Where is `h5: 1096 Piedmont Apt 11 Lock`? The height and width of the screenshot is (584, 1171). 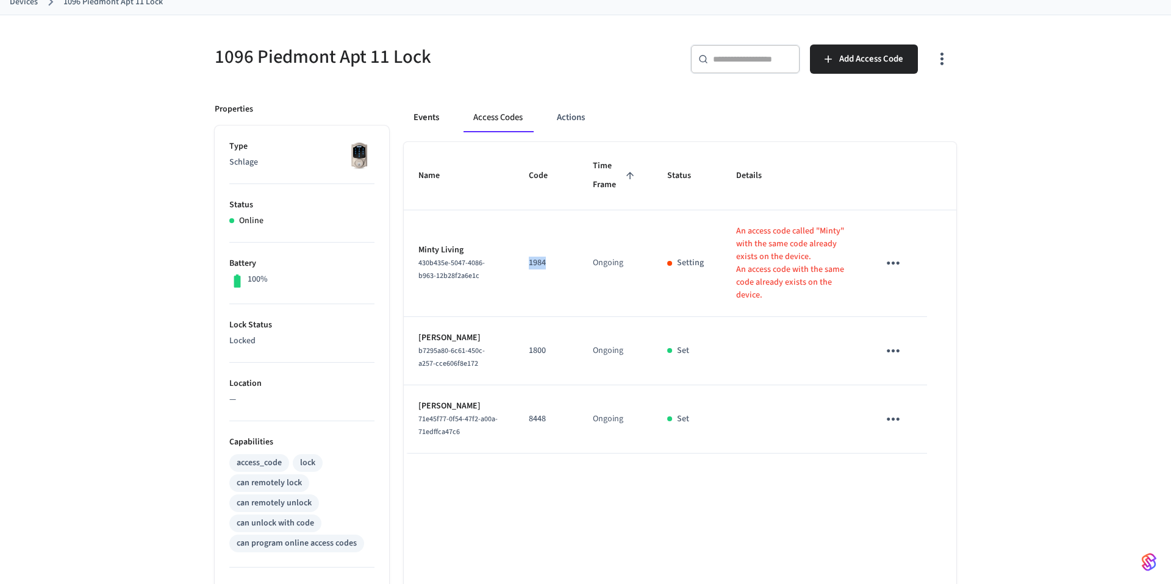
h5: 1096 Piedmont Apt 11 Lock is located at coordinates (396, 57).